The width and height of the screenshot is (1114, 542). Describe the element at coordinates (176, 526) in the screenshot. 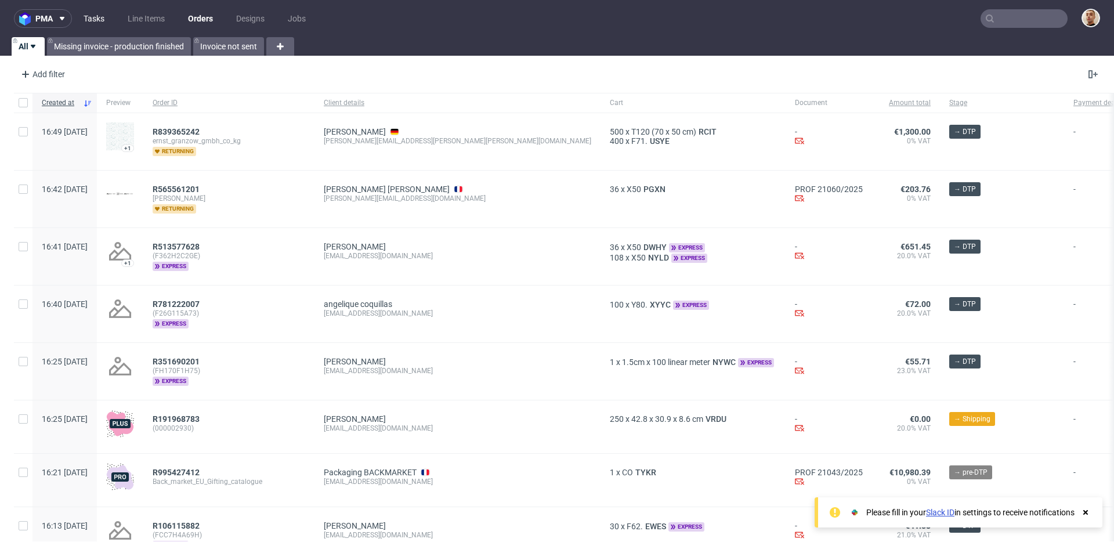

I see `span: R106115882` at that location.